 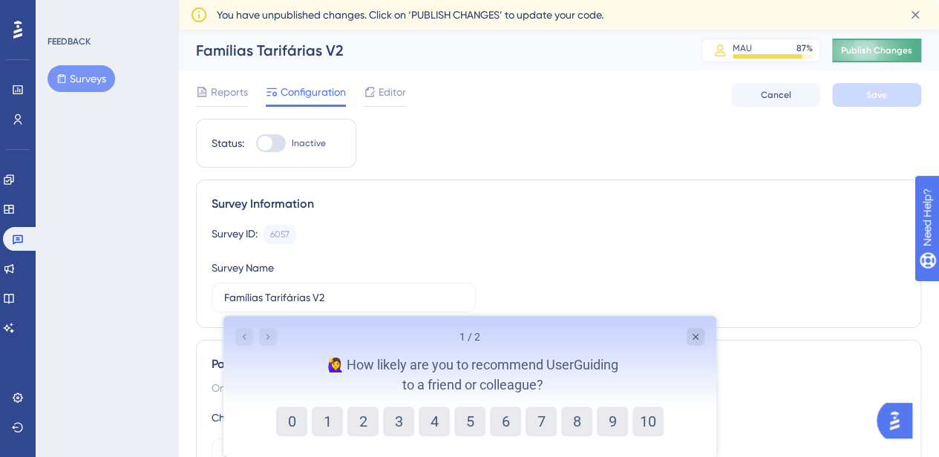 I want to click on input: Type your Survey name, so click(x=344, y=298).